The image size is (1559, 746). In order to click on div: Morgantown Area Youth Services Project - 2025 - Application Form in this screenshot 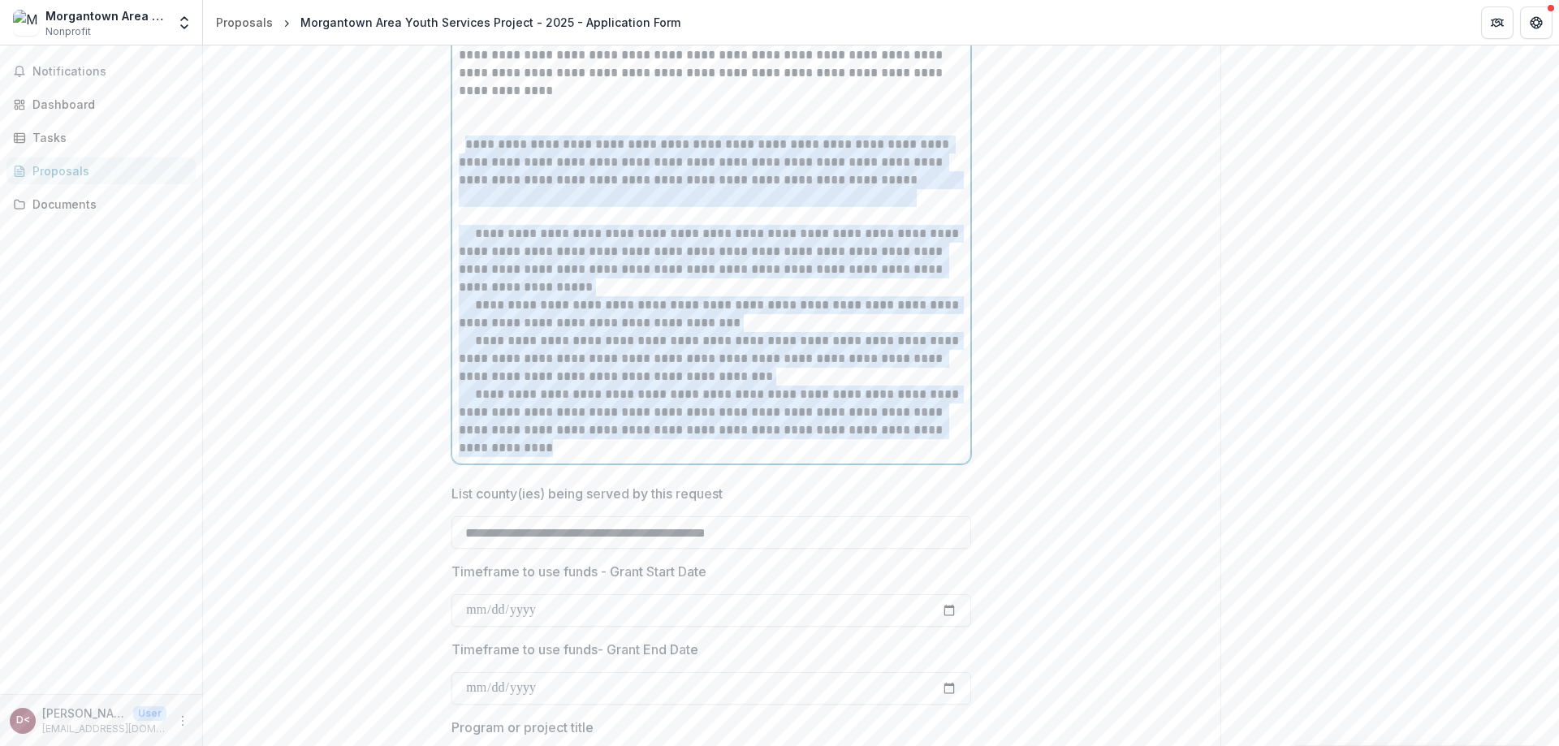, I will do `click(490, 22)`.